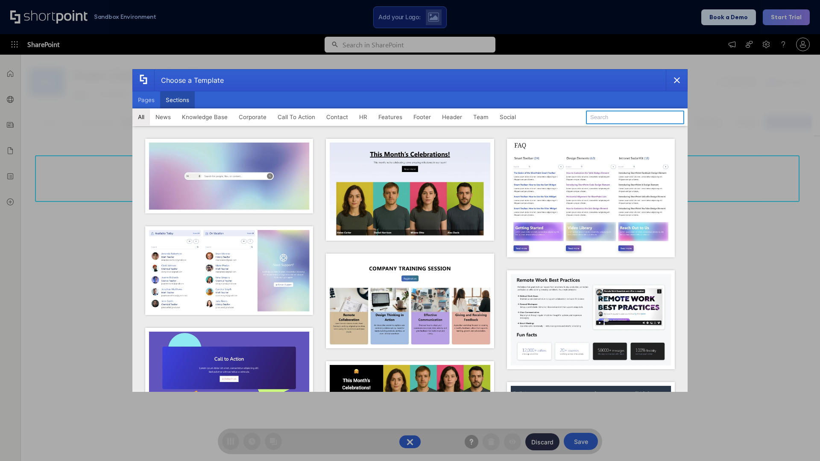 This screenshot has height=461, width=820. Describe the element at coordinates (422, 117) in the screenshot. I see `button: Footer` at that location.